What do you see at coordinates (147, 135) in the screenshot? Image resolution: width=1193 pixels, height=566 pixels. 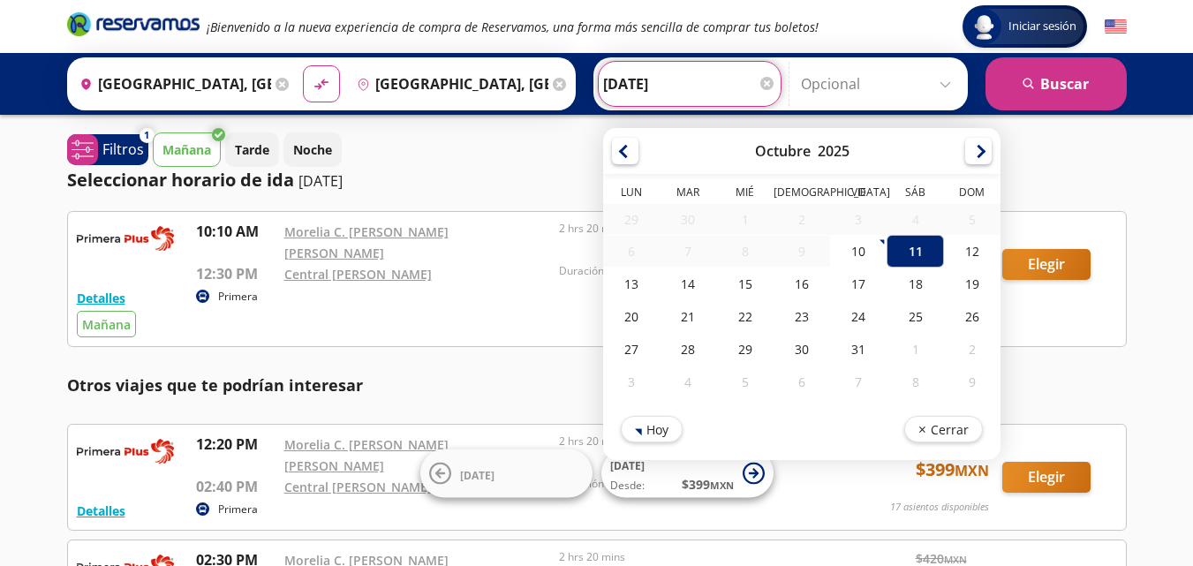 I see `span: 1` at bounding box center [147, 135].